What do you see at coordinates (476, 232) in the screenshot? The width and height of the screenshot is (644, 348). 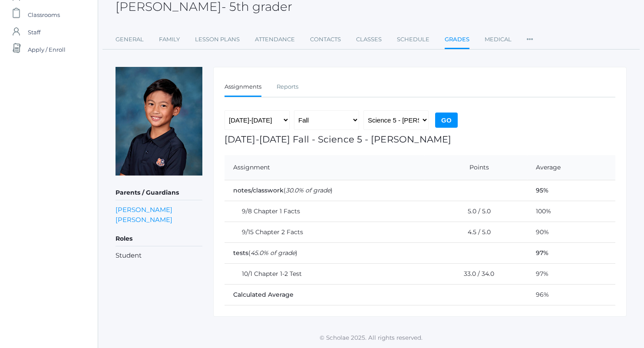 I see `td: 4.5 / 5.0` at bounding box center [476, 232].